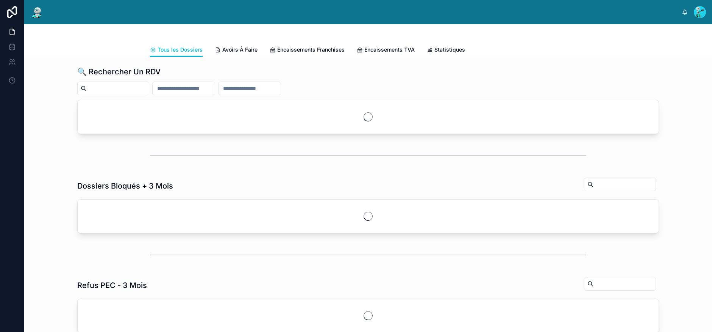  What do you see at coordinates (112, 285) in the screenshot?
I see `h1: Refus PEC - 3 Mois` at bounding box center [112, 285].